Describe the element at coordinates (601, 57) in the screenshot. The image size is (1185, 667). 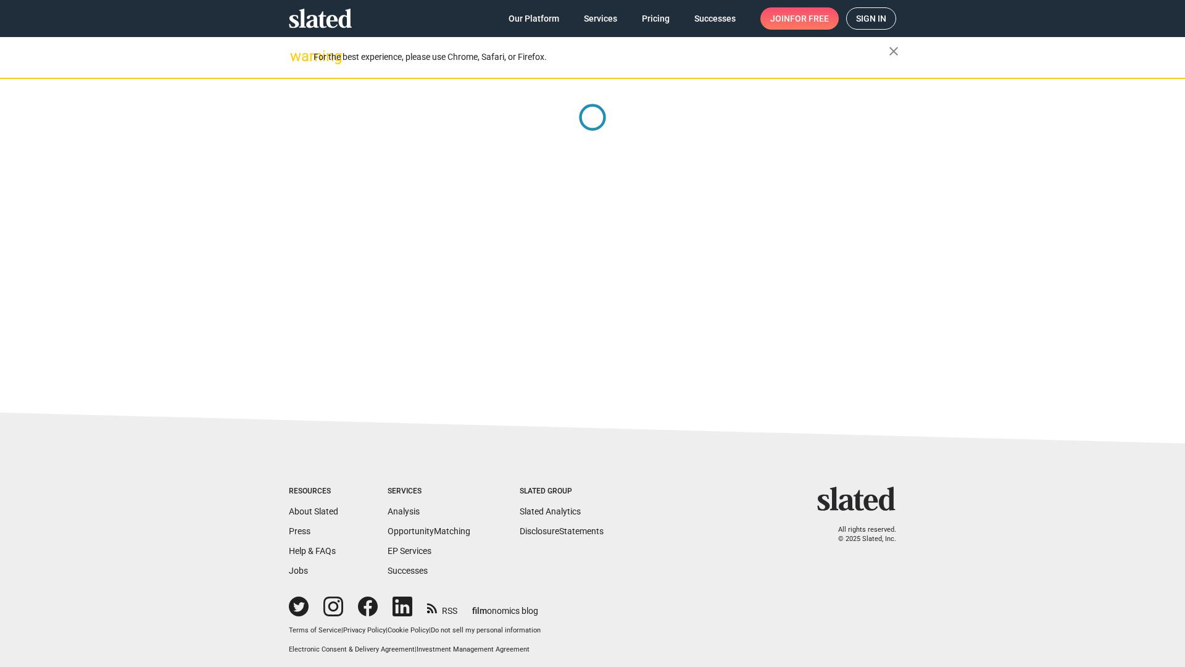
I see `div: For the best experience, please use Chrome, Safari, or Firefox.` at that location.